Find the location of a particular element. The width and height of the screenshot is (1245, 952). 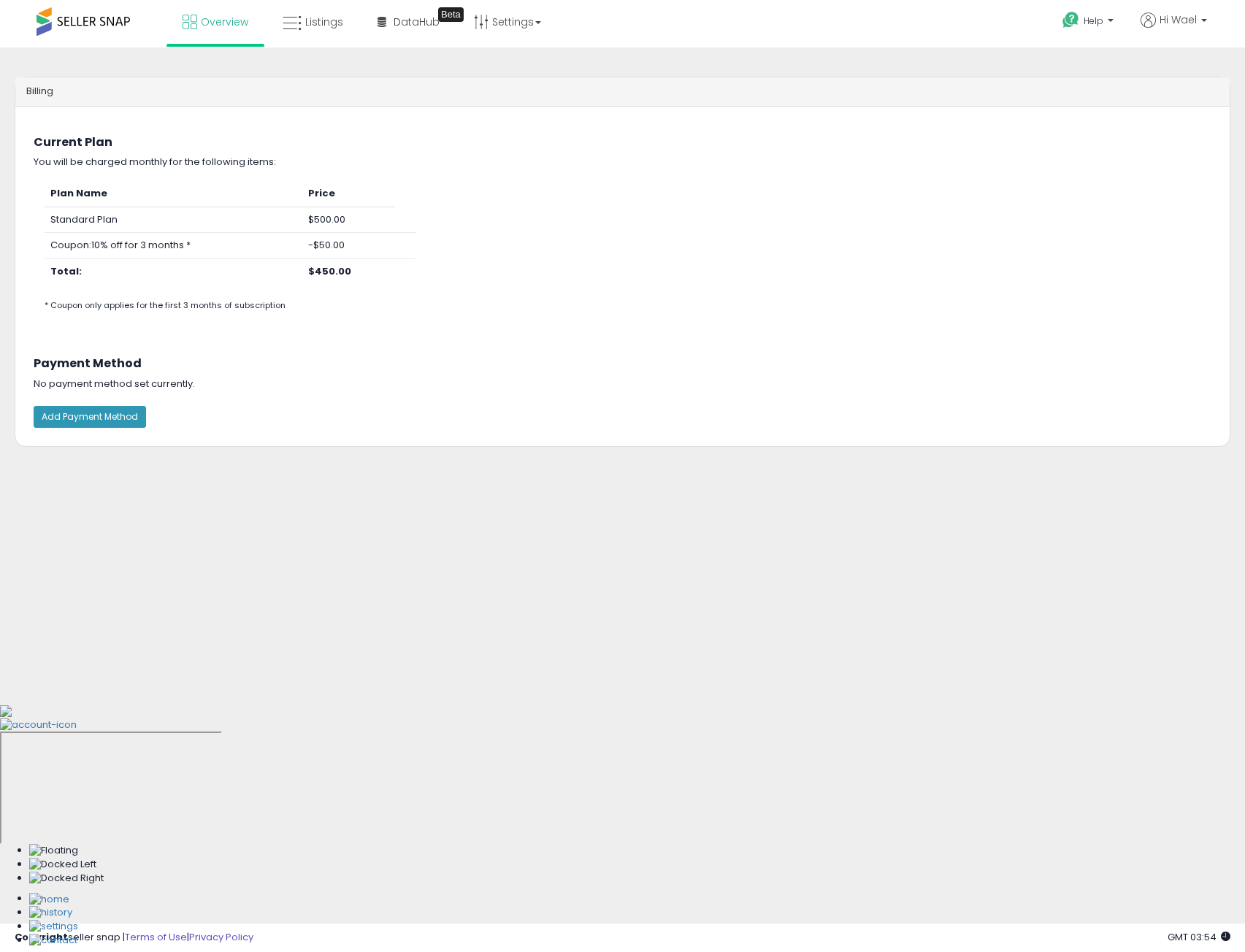

th: Plan Name is located at coordinates (173, 194).